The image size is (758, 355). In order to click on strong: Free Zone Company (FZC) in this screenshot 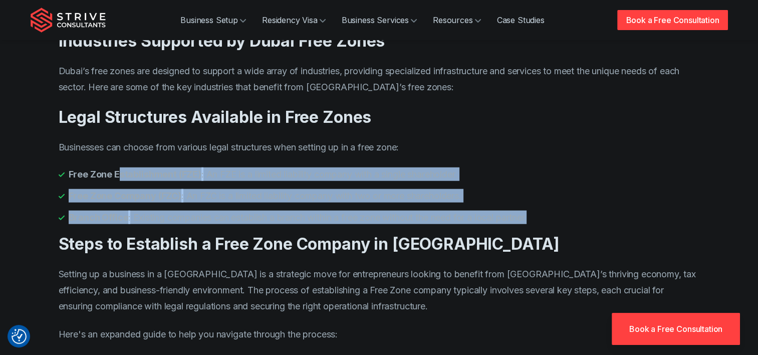, I will do `click(125, 195)`.